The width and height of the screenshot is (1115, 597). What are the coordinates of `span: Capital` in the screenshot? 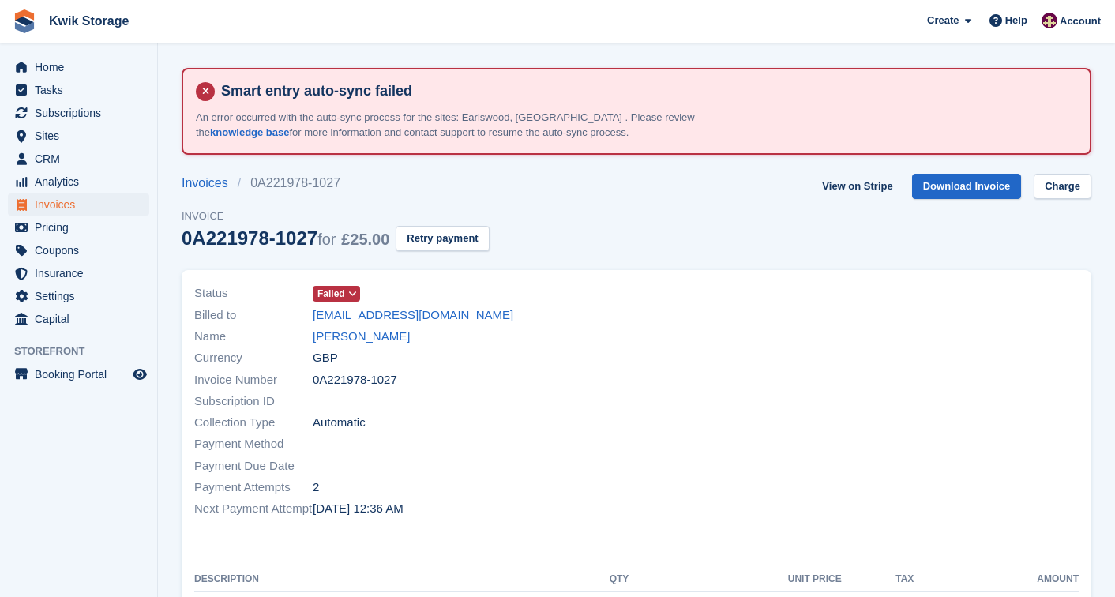 It's located at (82, 319).